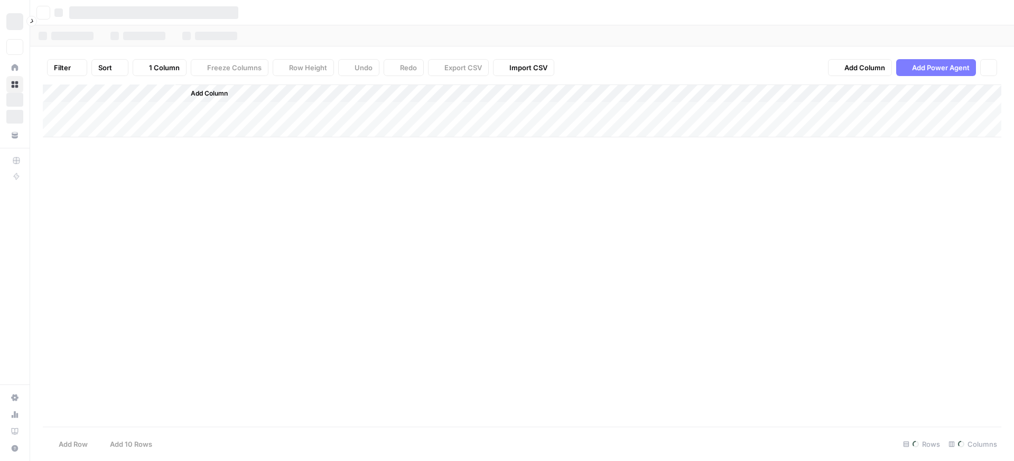  Describe the element at coordinates (458, 68) in the screenshot. I see `button: Export CSV` at that location.